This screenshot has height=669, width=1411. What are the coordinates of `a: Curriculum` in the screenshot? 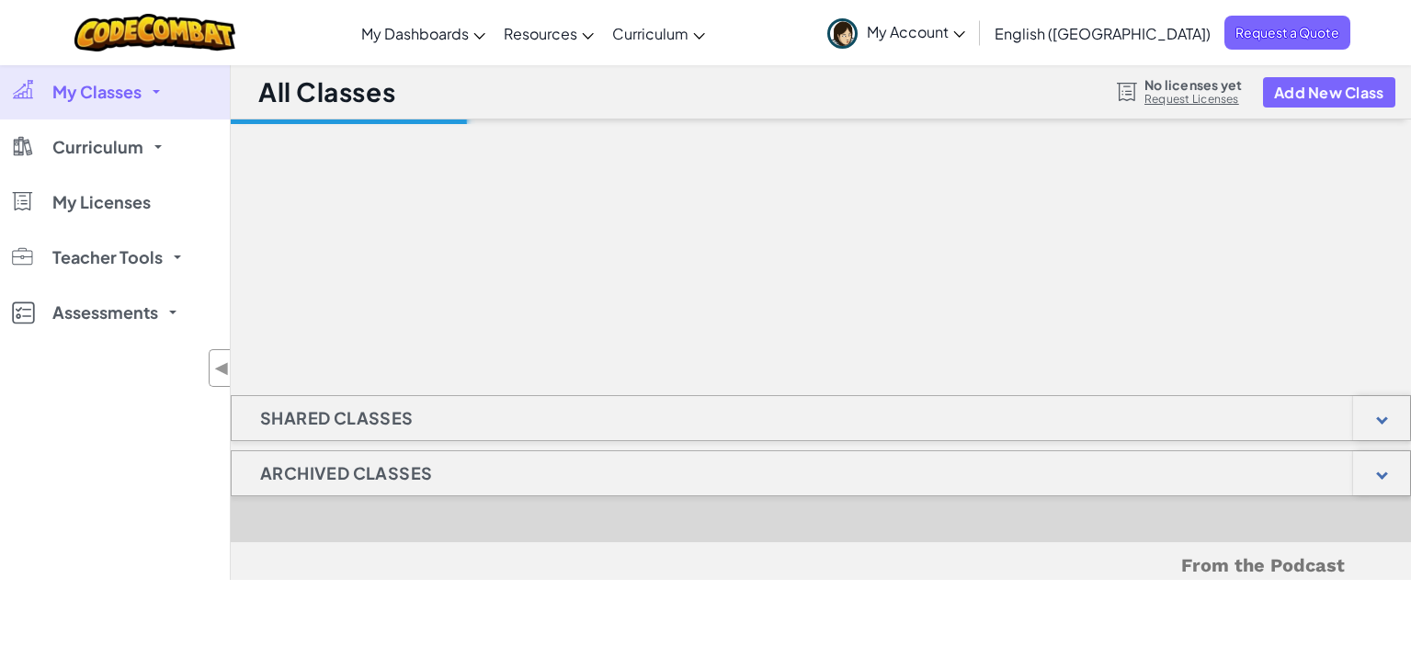 It's located at (658, 33).